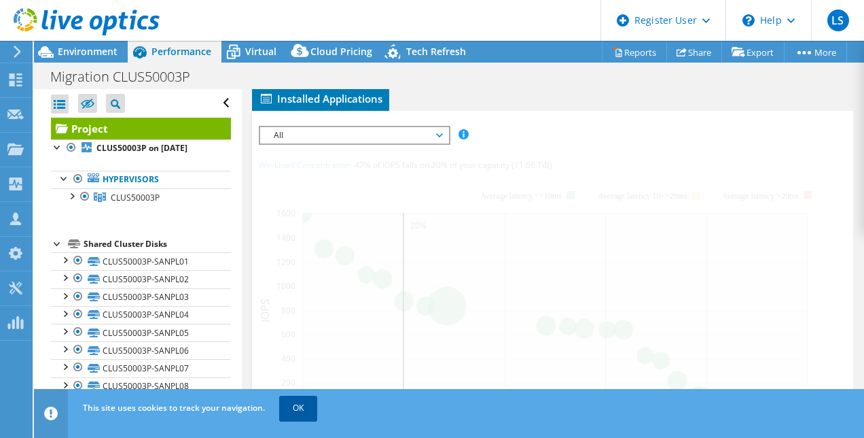 The height and width of the screenshot is (438, 864). What do you see at coordinates (436, 51) in the screenshot?
I see `span: Tech Refresh` at bounding box center [436, 51].